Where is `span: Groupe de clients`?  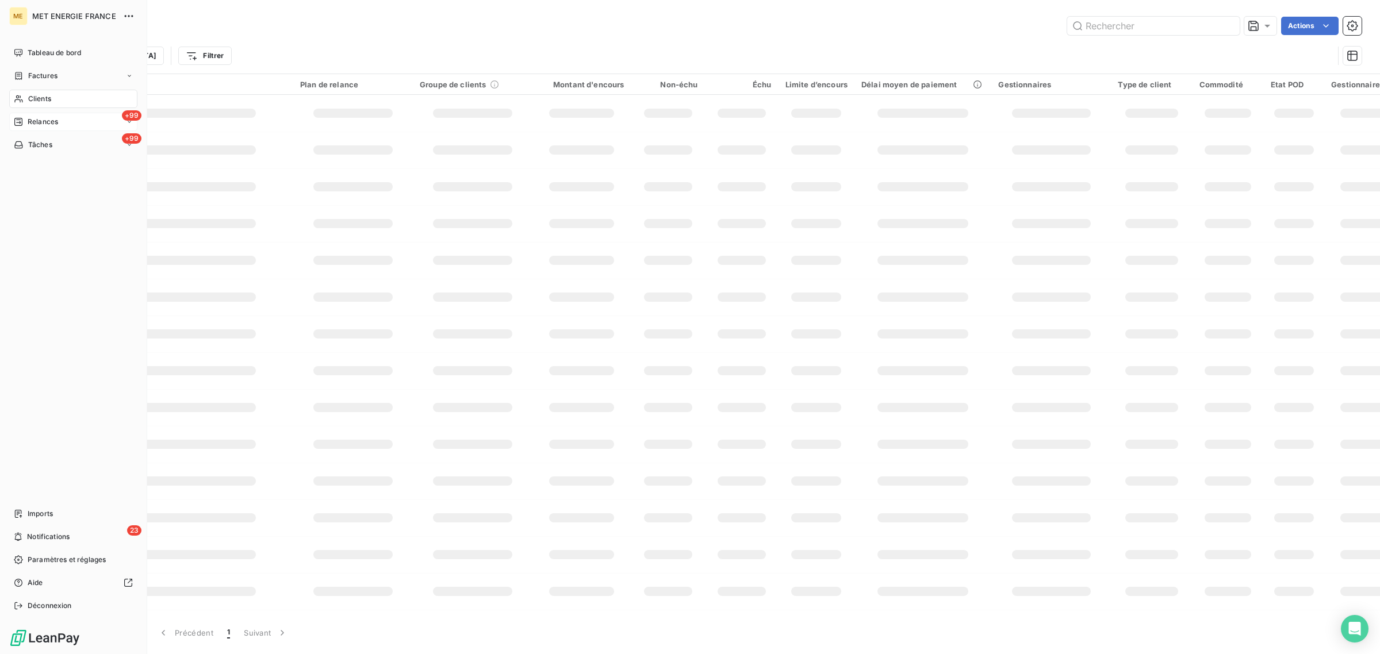
span: Groupe de clients is located at coordinates (453, 85).